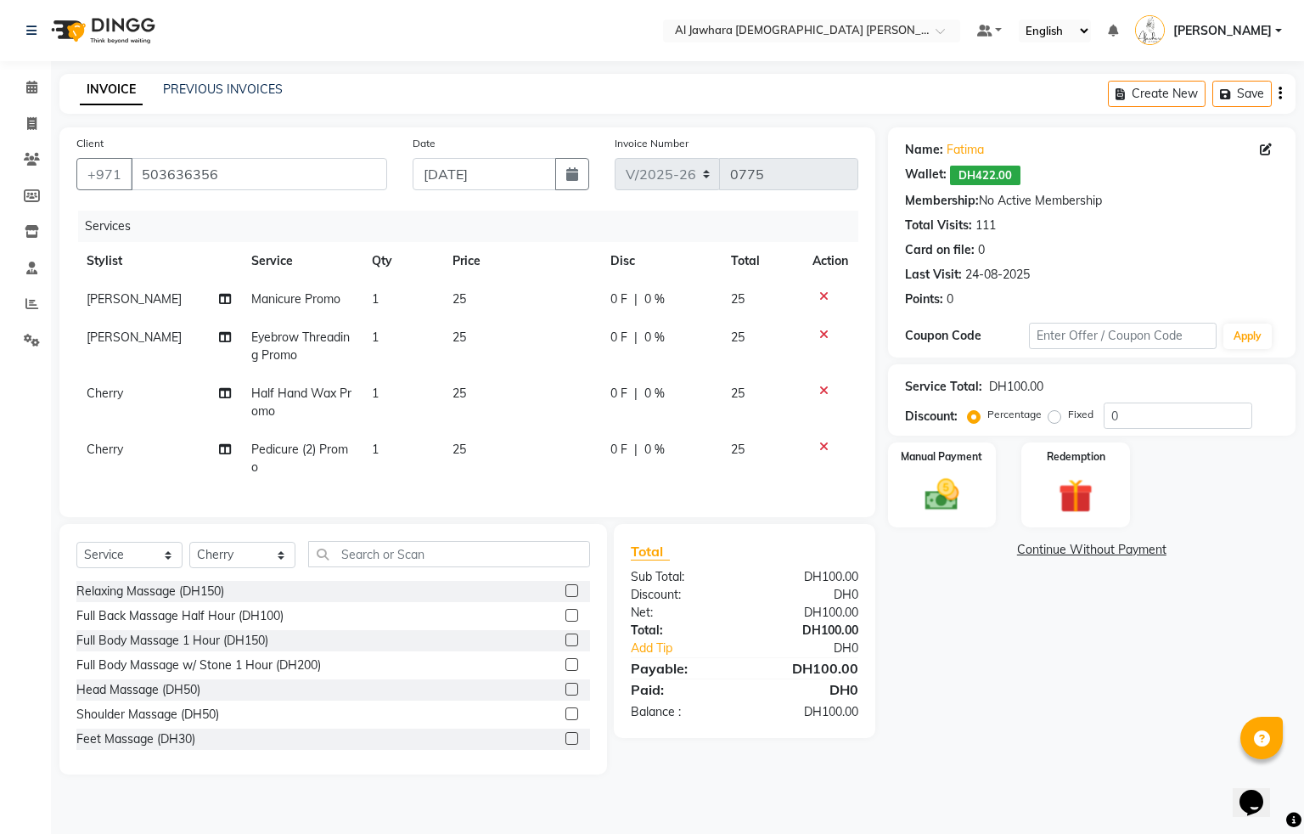  What do you see at coordinates (199, 665) in the screenshot?
I see `div: Full Body Massage w/ Stone 1 Hour (DH200)` at bounding box center [199, 665].